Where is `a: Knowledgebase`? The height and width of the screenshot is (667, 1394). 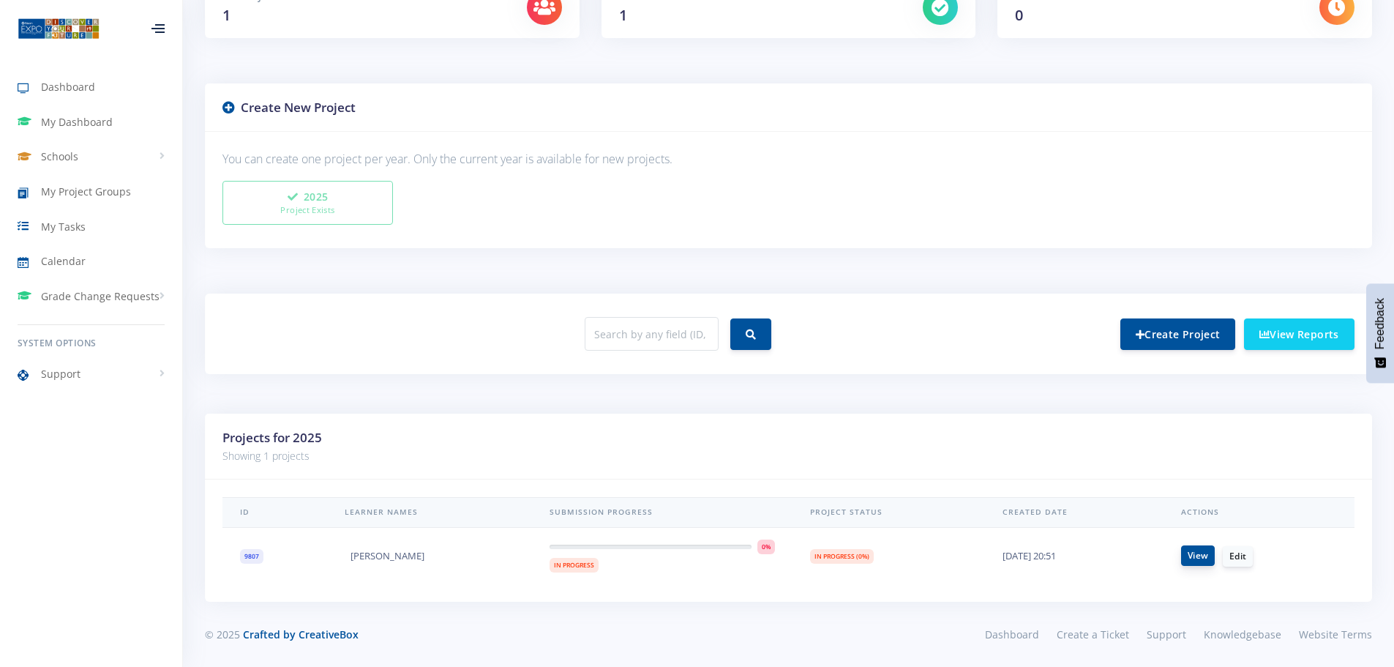 a: Knowledgebase is located at coordinates (1242, 634).